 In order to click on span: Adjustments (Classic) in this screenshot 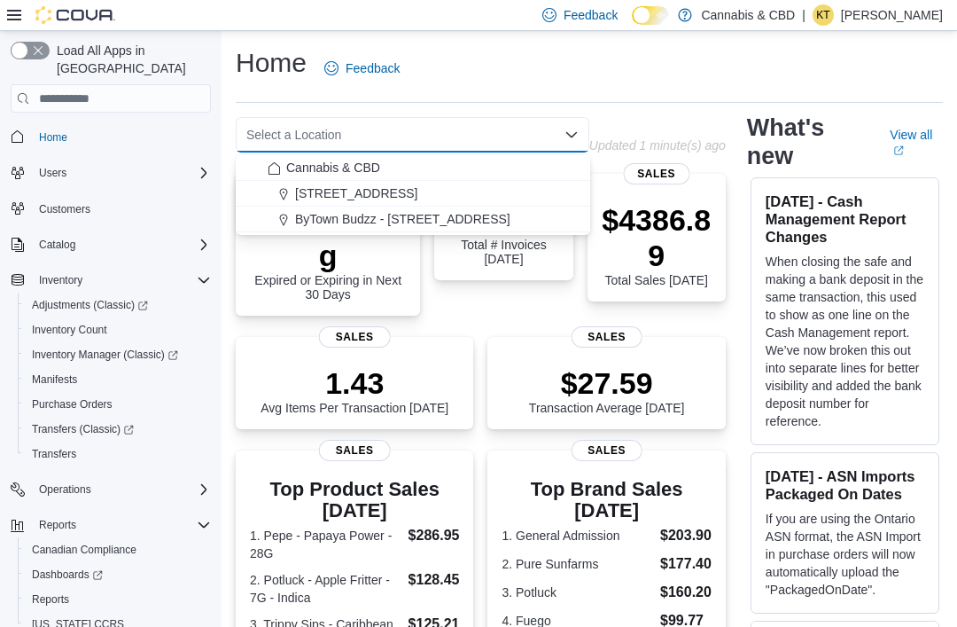, I will do `click(90, 305)`.